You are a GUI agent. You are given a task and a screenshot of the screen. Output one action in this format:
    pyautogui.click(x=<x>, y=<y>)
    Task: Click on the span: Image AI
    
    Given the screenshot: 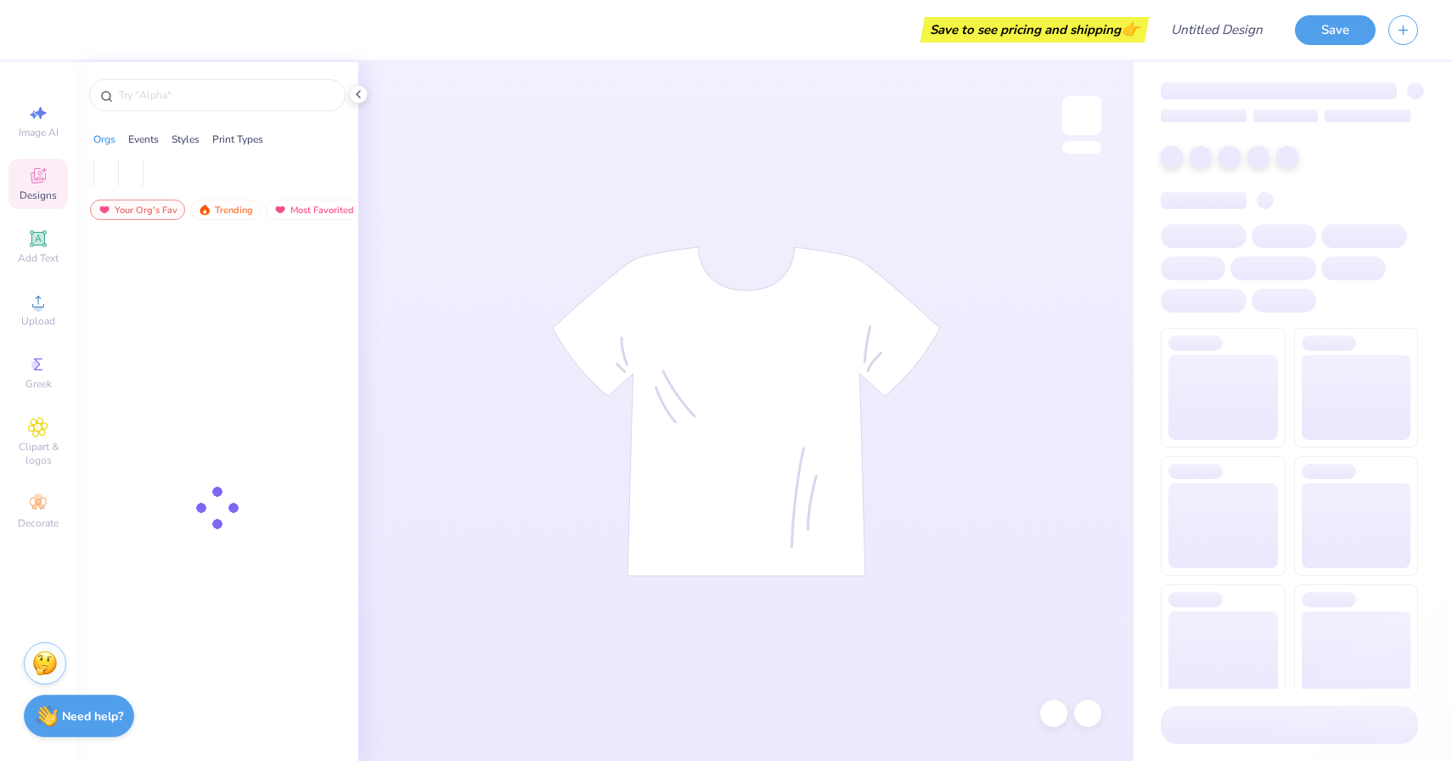 What is the action you would take?
    pyautogui.click(x=38, y=132)
    